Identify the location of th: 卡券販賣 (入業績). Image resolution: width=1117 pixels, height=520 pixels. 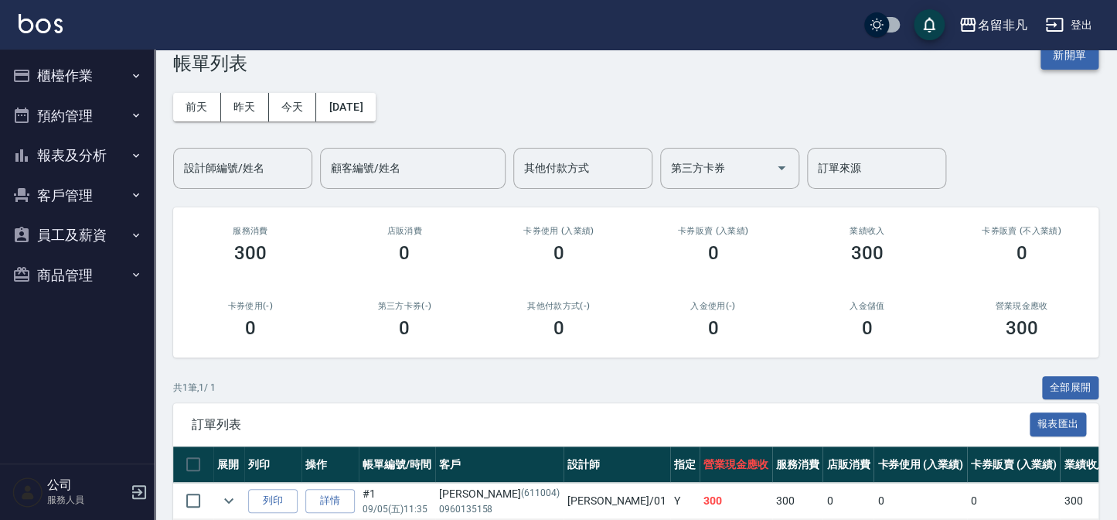
(1014, 464).